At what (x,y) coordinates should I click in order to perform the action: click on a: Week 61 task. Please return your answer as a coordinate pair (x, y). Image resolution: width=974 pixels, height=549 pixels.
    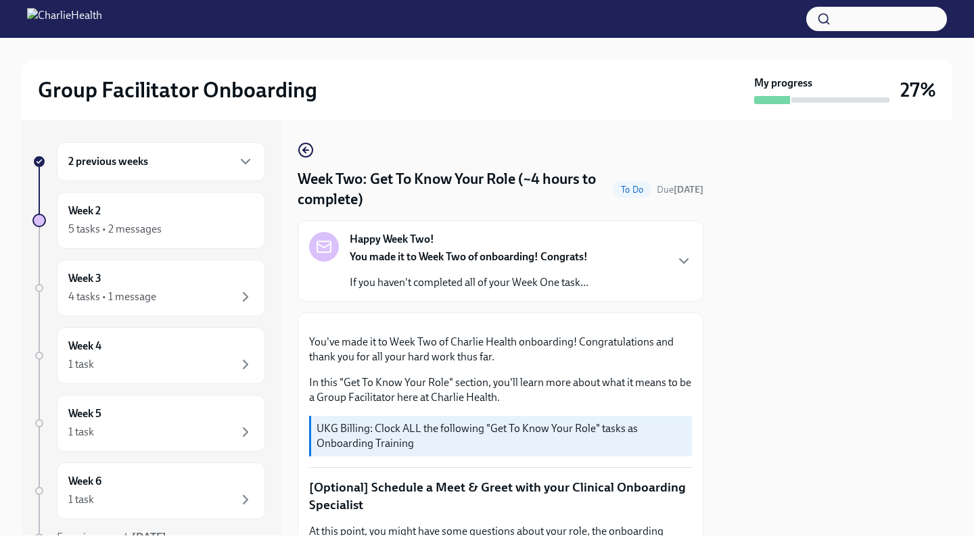
    Looking at the image, I should click on (149, 491).